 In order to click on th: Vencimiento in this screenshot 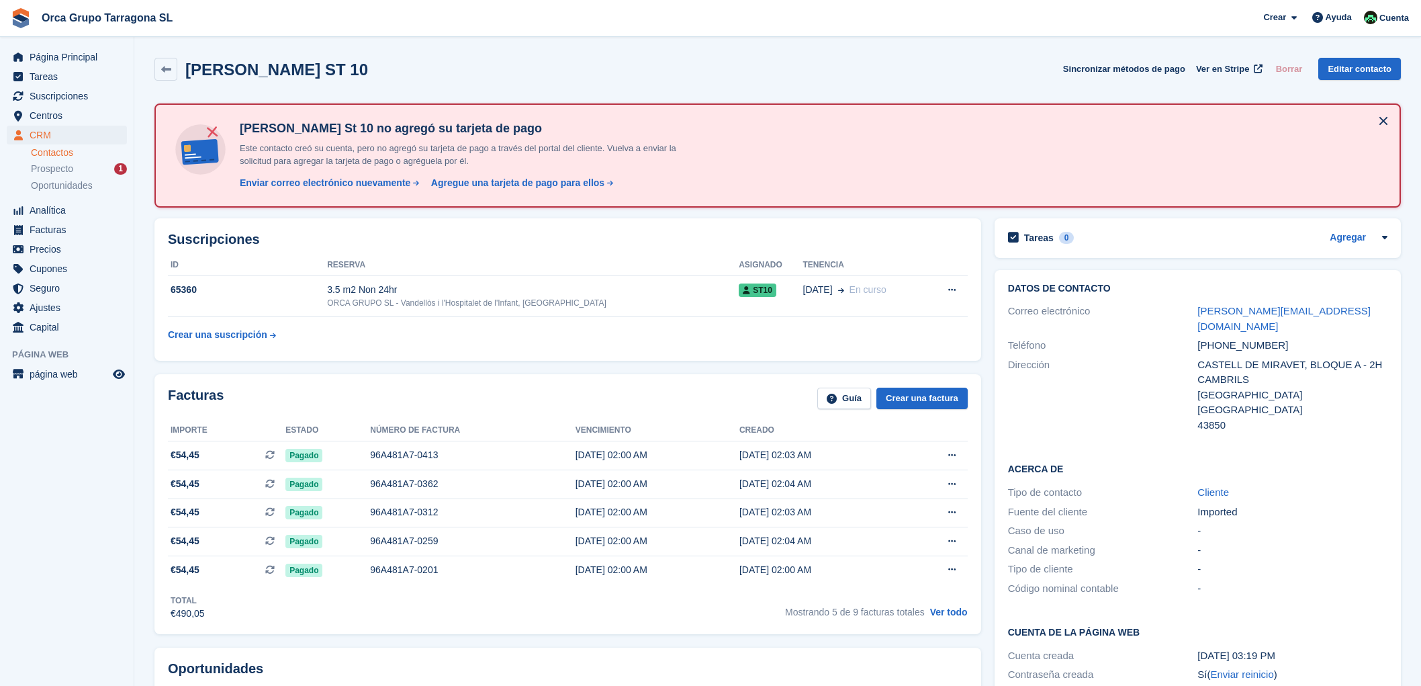, I will do `click(657, 430)`.